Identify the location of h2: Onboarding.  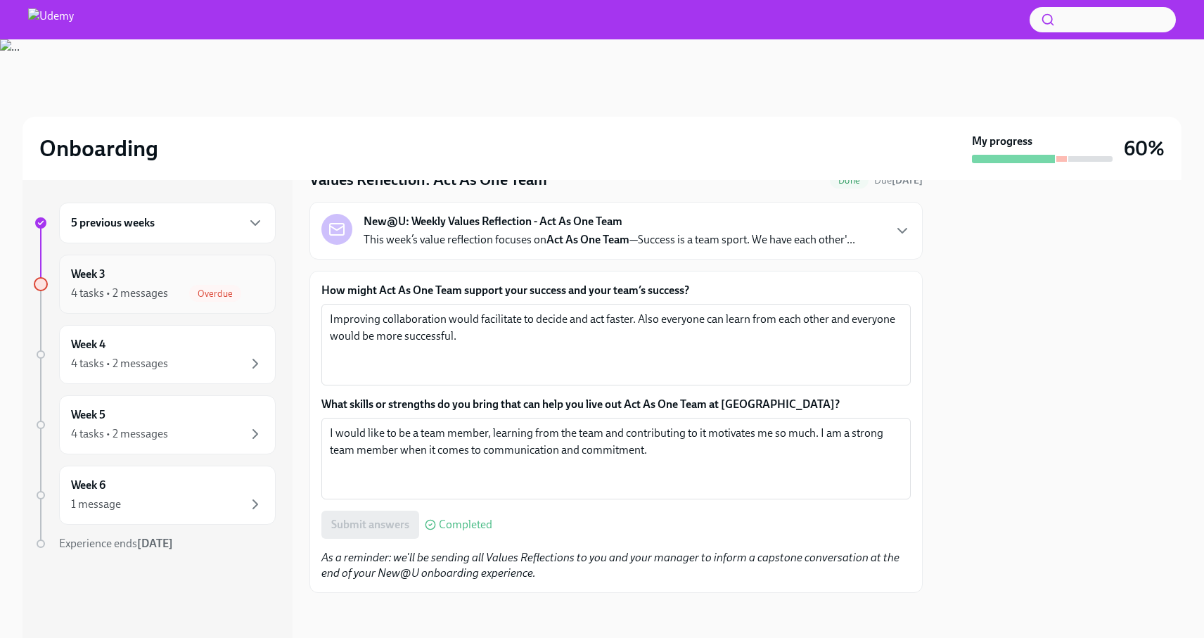
(98, 148).